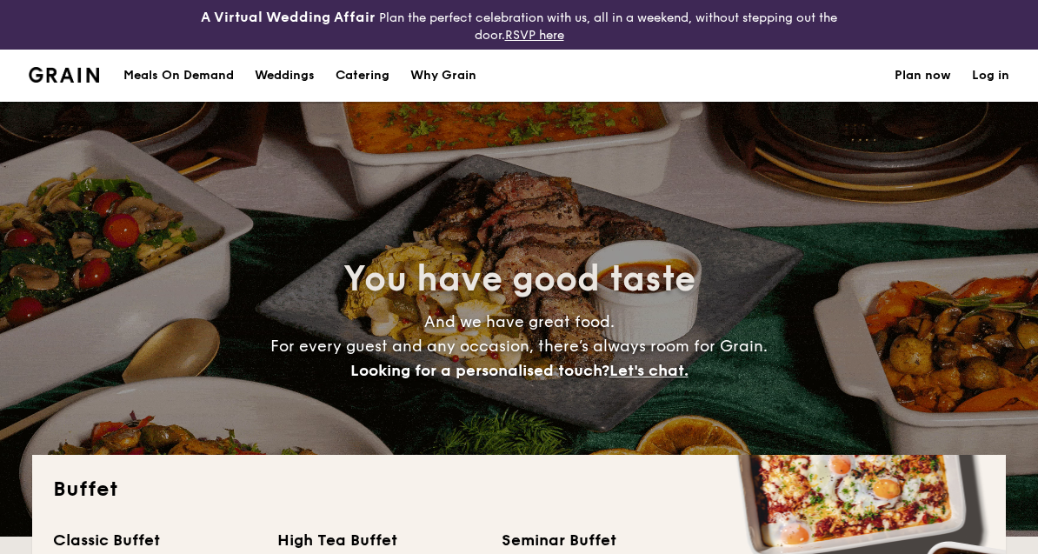 This screenshot has width=1038, height=554. What do you see at coordinates (923, 76) in the screenshot?
I see `a: Plan now` at bounding box center [923, 76].